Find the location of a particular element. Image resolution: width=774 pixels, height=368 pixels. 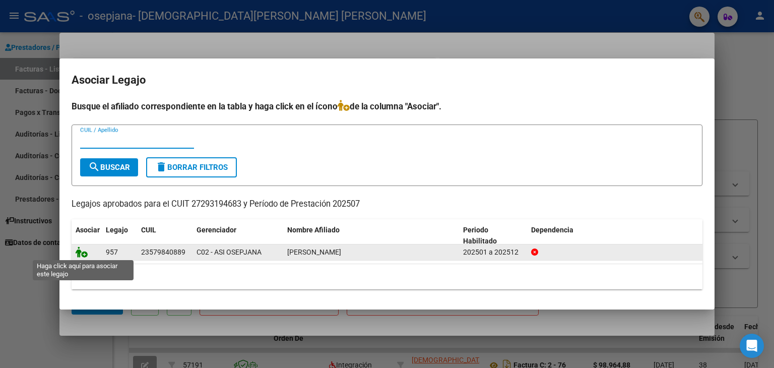

datatable-header-cell: Nombre Afiliado is located at coordinates (371, 236).